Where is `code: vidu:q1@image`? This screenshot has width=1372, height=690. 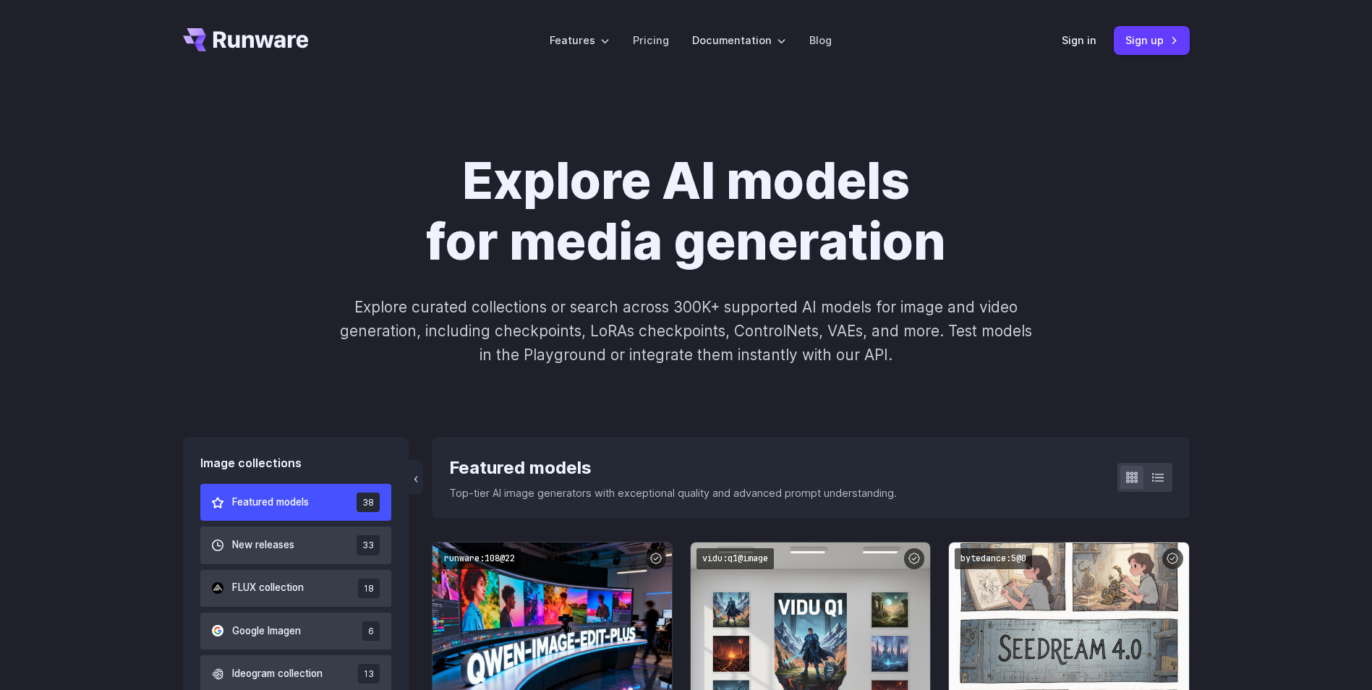
code: vidu:q1@image is located at coordinates (735, 558).